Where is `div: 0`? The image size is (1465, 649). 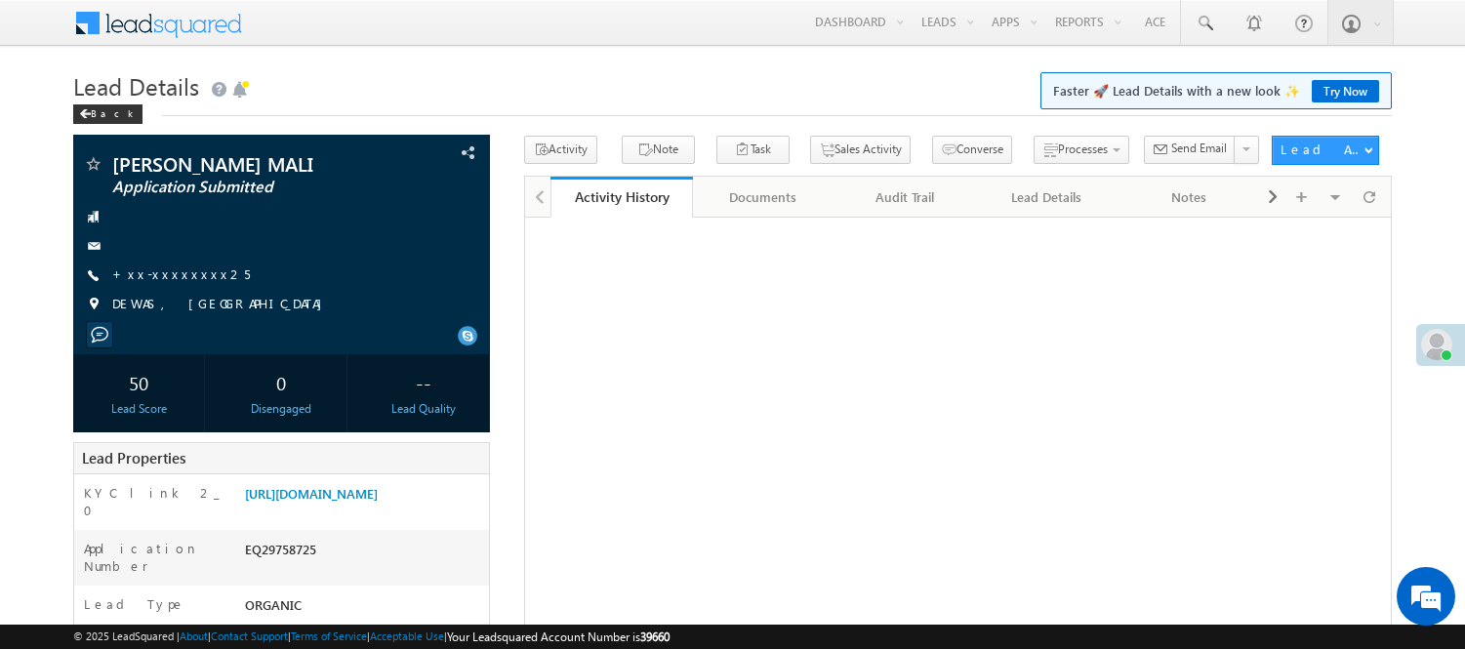
div: 0 is located at coordinates (281, 382).